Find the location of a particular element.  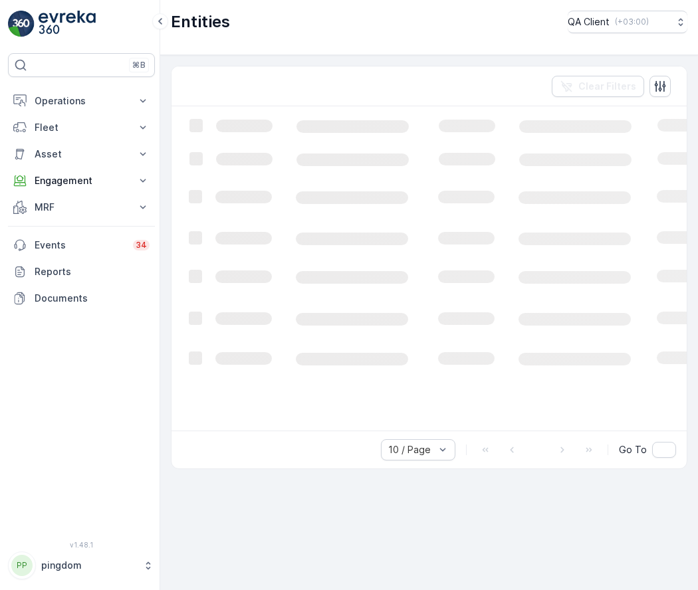

button: QA Client(+03:00) is located at coordinates (627, 22).